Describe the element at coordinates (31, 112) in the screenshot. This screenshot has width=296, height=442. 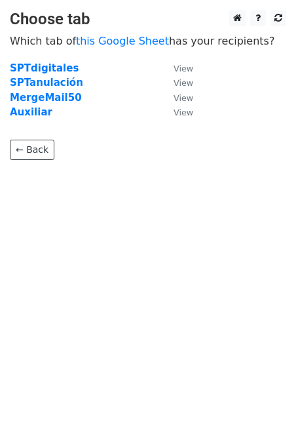
I see `strong: Auxiliar` at that location.